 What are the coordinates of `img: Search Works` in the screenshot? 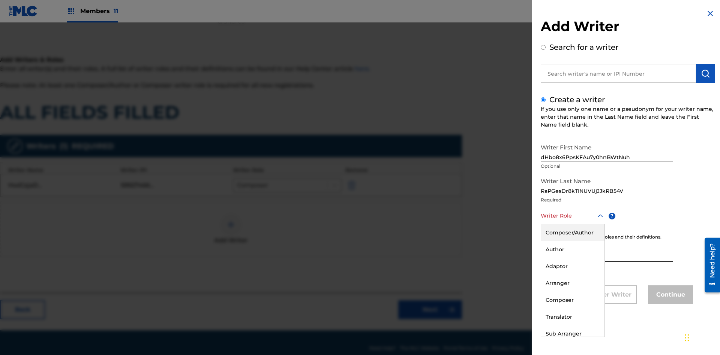 It's located at (705, 73).